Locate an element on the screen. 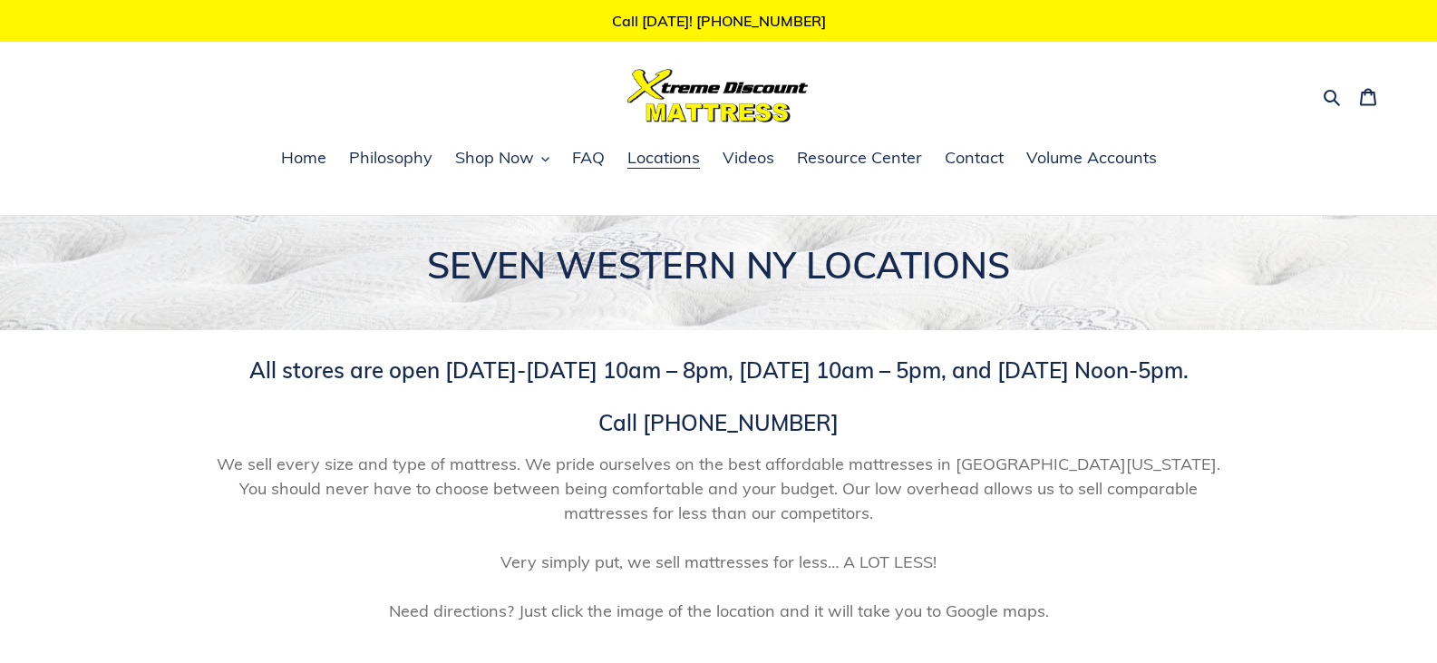  a: Contact is located at coordinates (973, 159).